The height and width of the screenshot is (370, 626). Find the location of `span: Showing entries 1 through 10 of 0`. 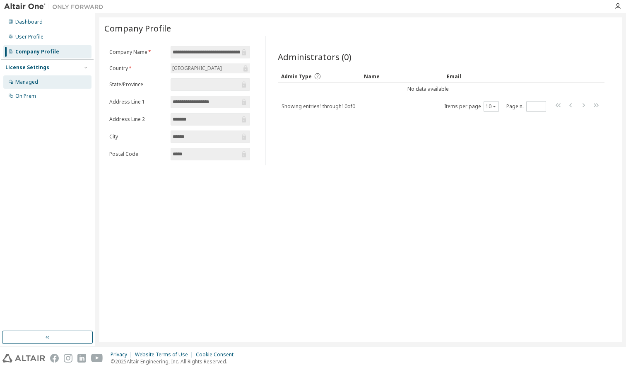

span: Showing entries 1 through 10 of 0 is located at coordinates (318, 106).